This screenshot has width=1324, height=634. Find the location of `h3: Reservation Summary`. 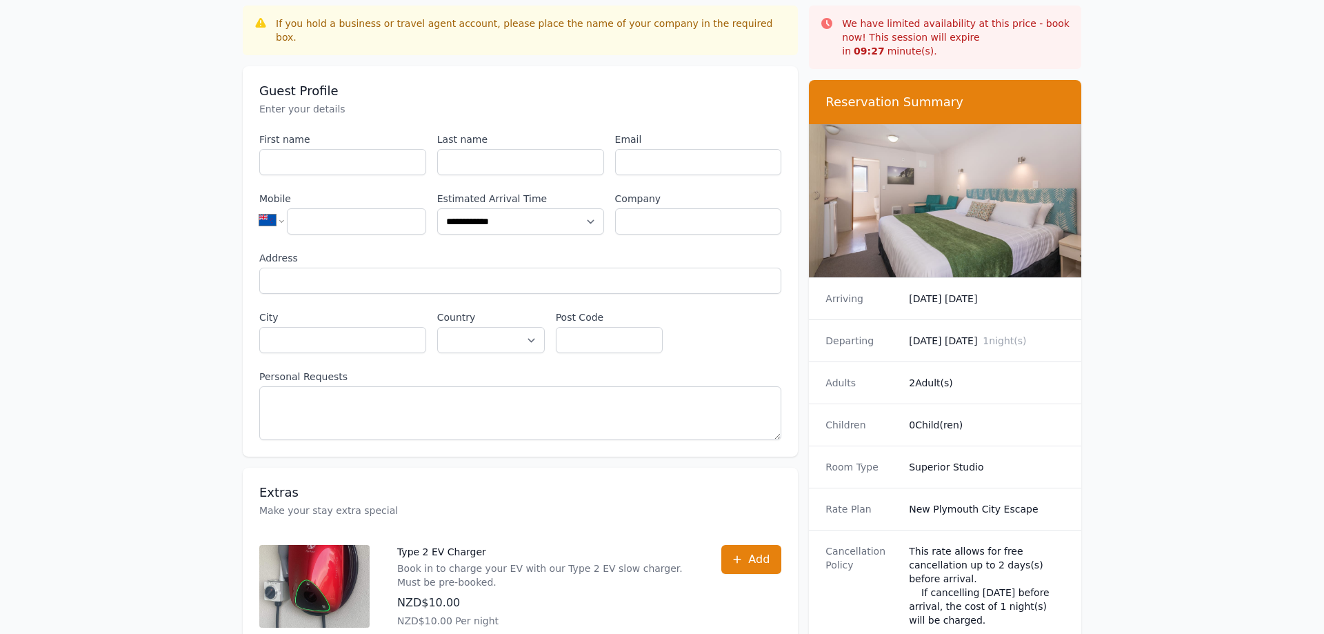

h3: Reservation Summary is located at coordinates (945, 102).